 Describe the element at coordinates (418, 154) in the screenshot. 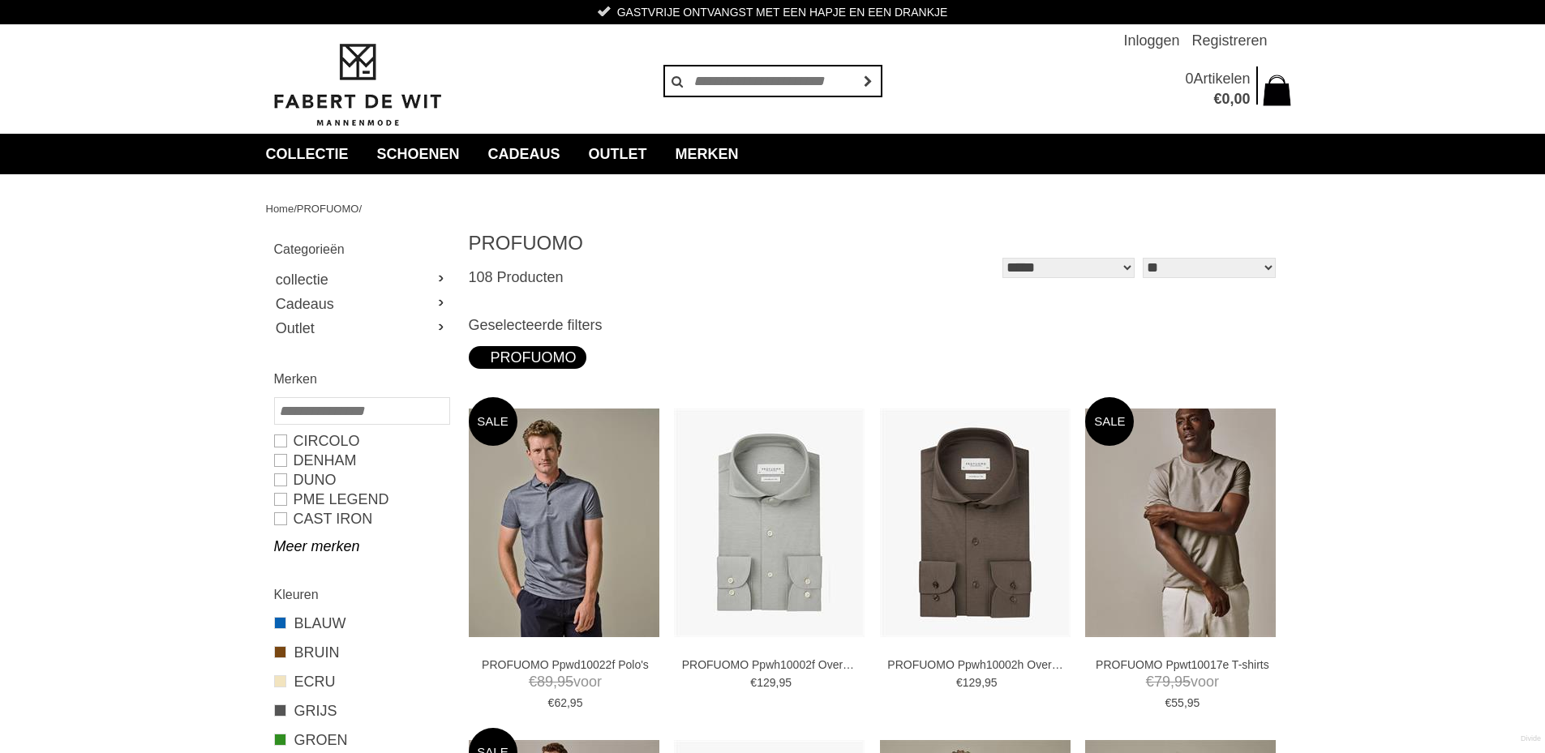

I see `a: Schoenen` at that location.